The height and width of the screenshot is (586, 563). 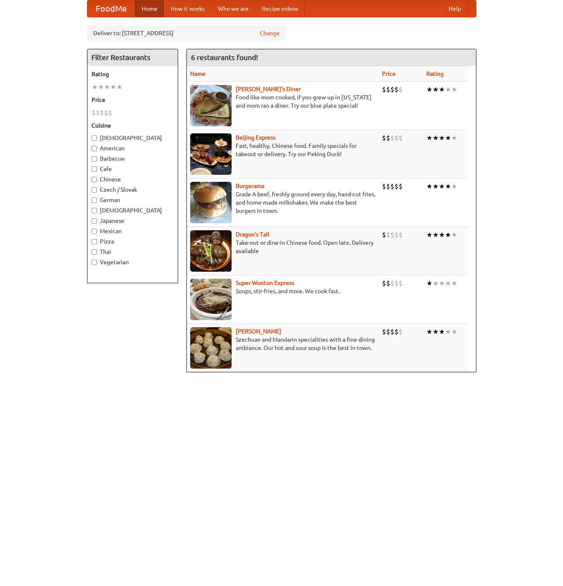 I want to click on a: Rating, so click(x=435, y=74).